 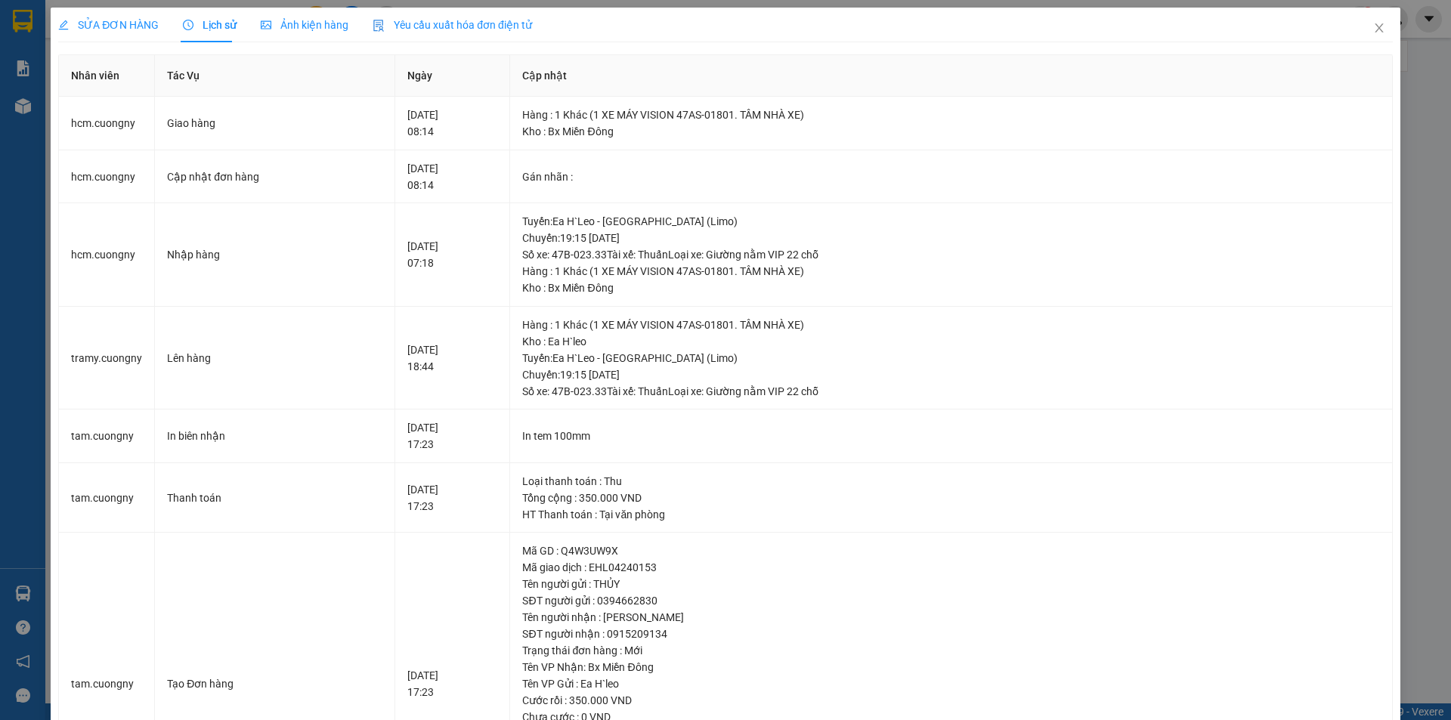 I want to click on div: SĐT người gửi : 0394662830, so click(x=951, y=601).